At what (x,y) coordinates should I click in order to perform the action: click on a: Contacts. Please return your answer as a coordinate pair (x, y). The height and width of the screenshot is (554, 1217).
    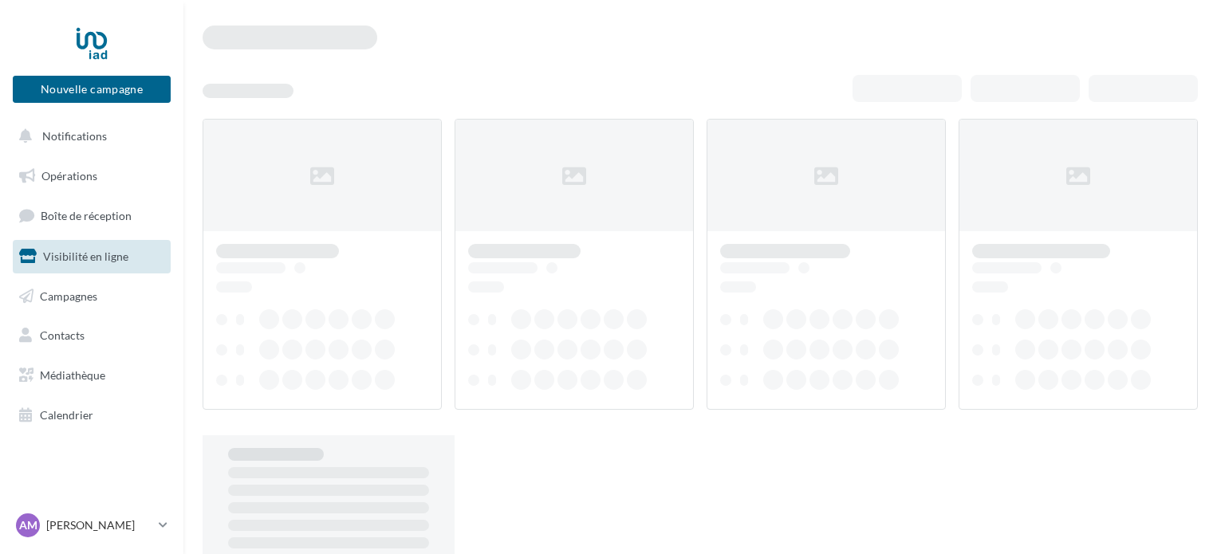
    Looking at the image, I should click on (92, 336).